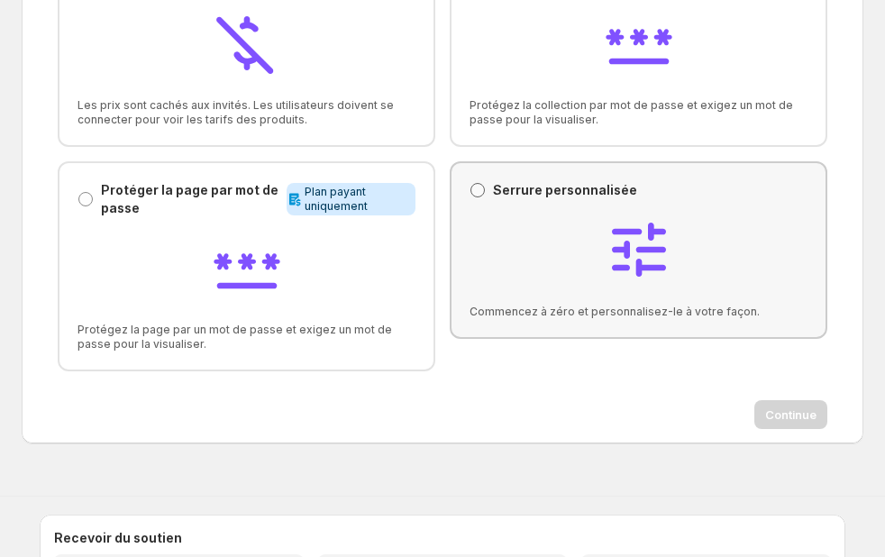 This screenshot has width=885, height=557. I want to click on span: Protégez la collection par mot de passe et exigez un mot de passe pour la visualiser., so click(638, 113).